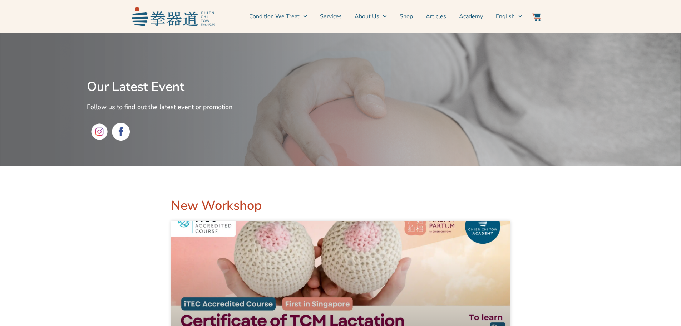  I want to click on img: Website Icon-03, so click(537, 17).